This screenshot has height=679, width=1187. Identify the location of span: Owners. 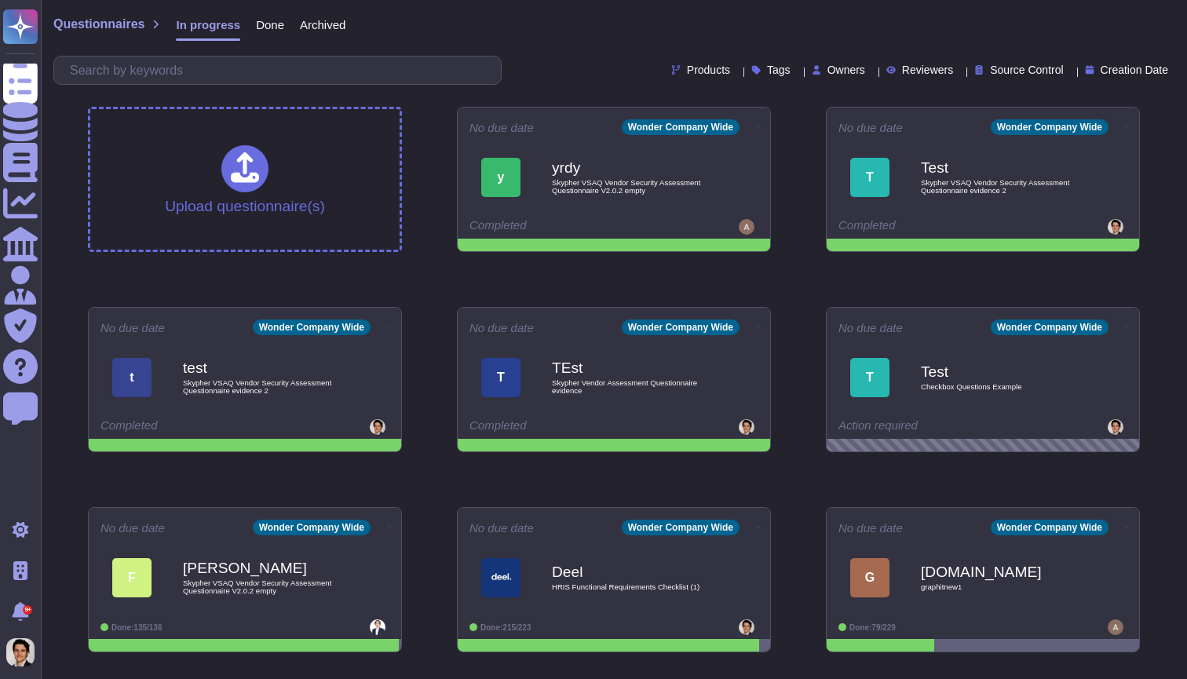
(847, 70).